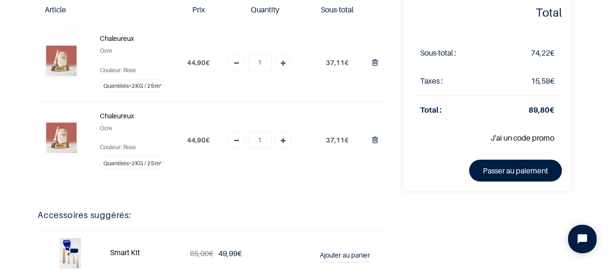  Describe the element at coordinates (454, 53) in the screenshot. I see `td: Sous-total :` at that location.